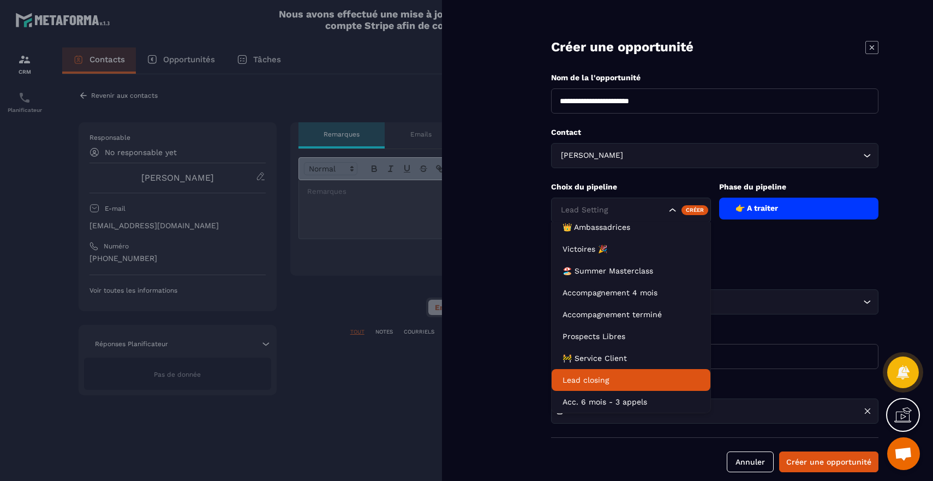 The width and height of the screenshot is (933, 481). Describe the element at coordinates (695, 210) in the screenshot. I see `div: Créer` at that location.